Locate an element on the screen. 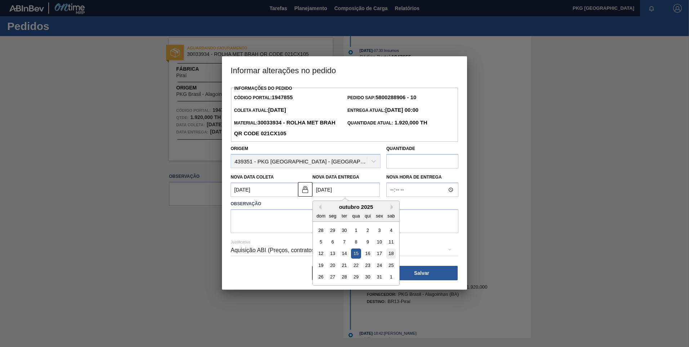 This screenshot has width=689, height=347. button: Previous Month is located at coordinates (319, 207).